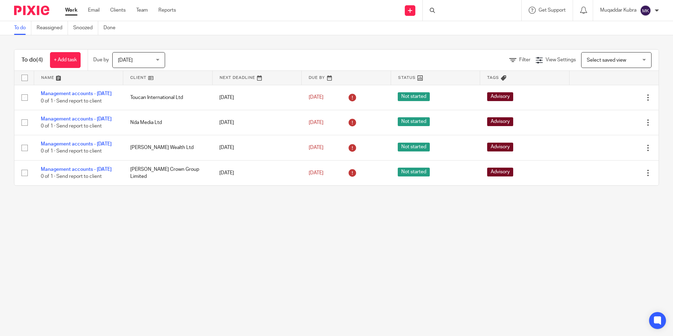  What do you see at coordinates (65, 60) in the screenshot?
I see `a: + Add task` at bounding box center [65, 60].